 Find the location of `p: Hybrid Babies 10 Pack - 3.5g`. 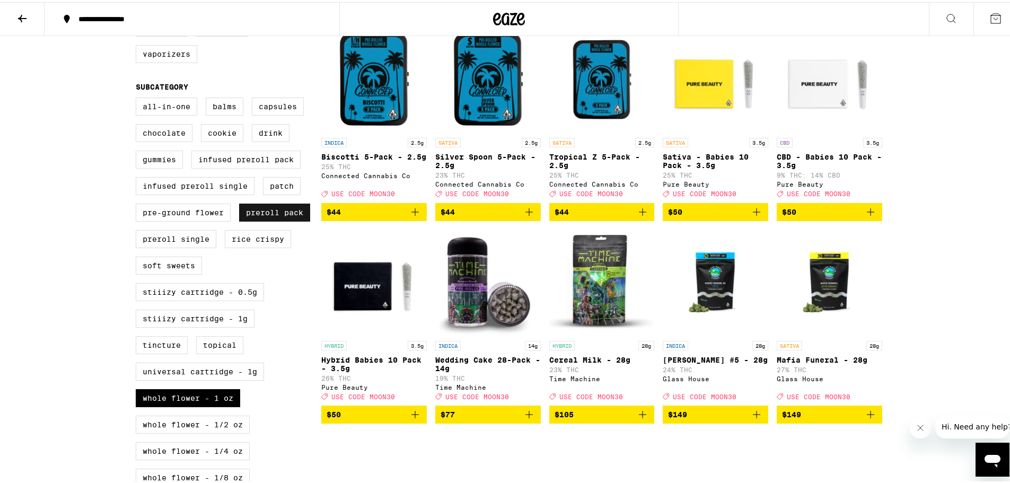

p: Hybrid Babies 10 Pack - 3.5g is located at coordinates (374, 362).